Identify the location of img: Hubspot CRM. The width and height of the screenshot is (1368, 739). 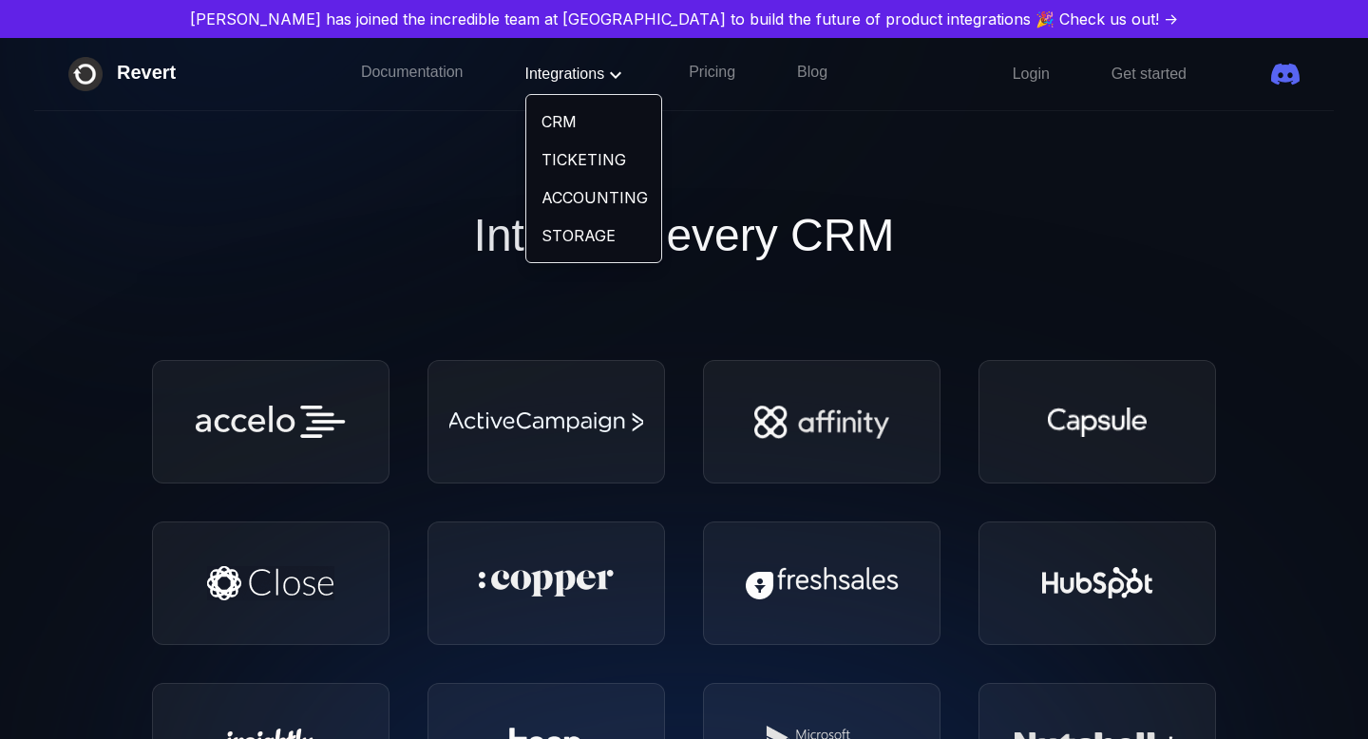
(1097, 583).